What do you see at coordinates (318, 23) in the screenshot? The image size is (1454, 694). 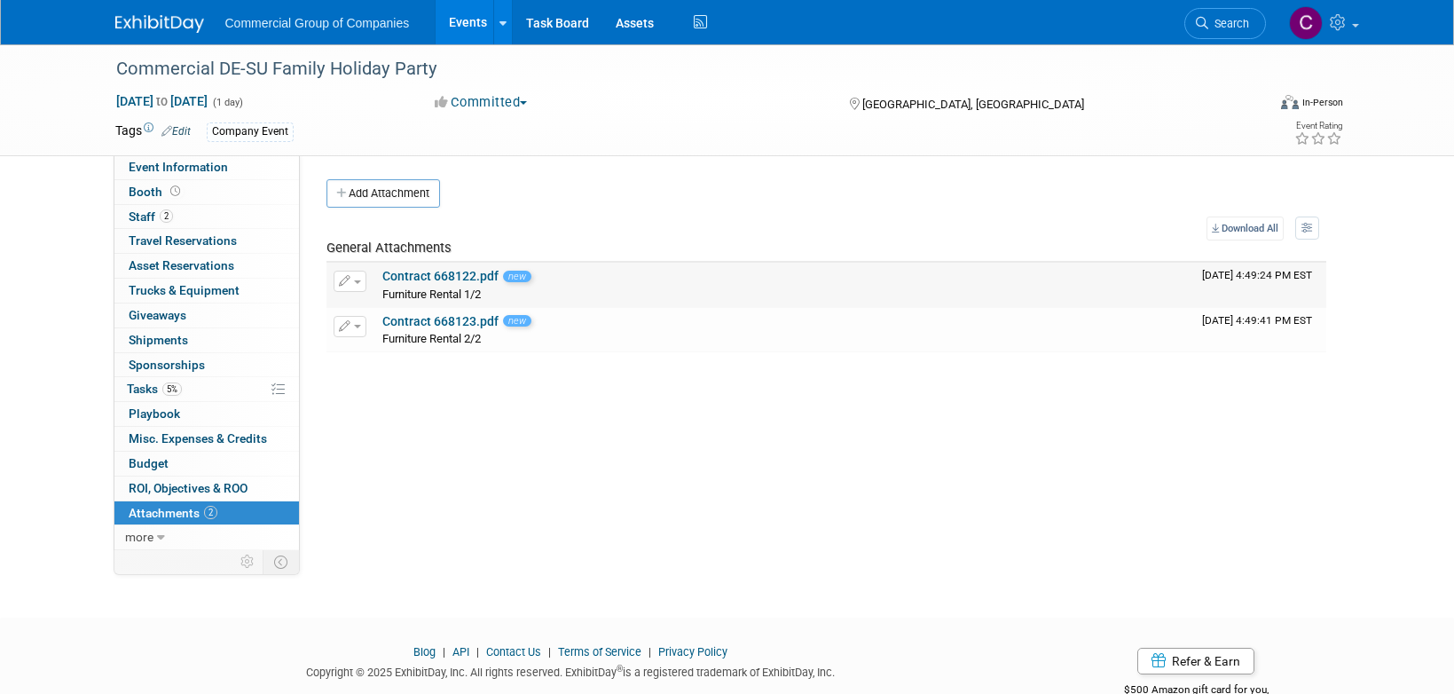 I see `span: Commercial Group of Companies` at bounding box center [318, 23].